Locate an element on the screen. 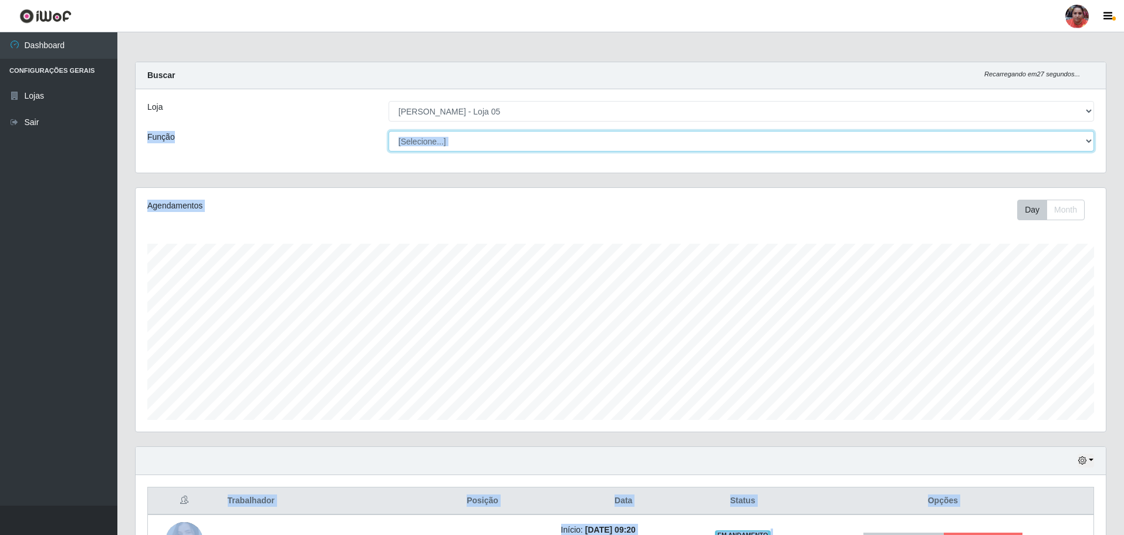  th: Opções is located at coordinates (944, 501).